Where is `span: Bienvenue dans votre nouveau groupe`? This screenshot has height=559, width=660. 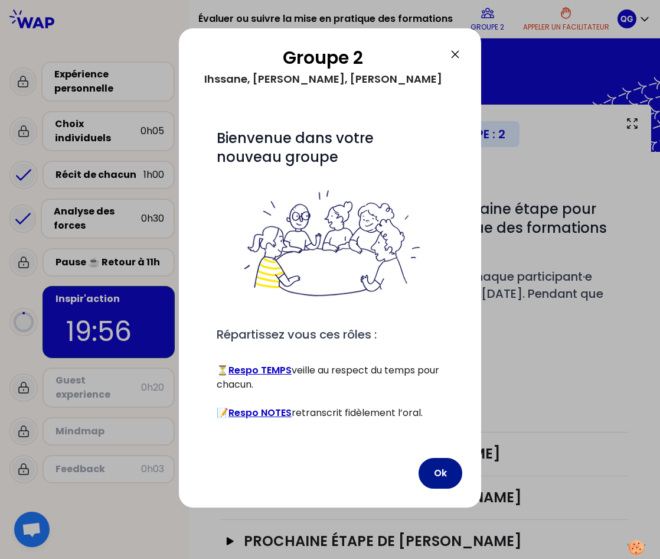 span: Bienvenue dans votre nouveau groupe is located at coordinates (297, 147).